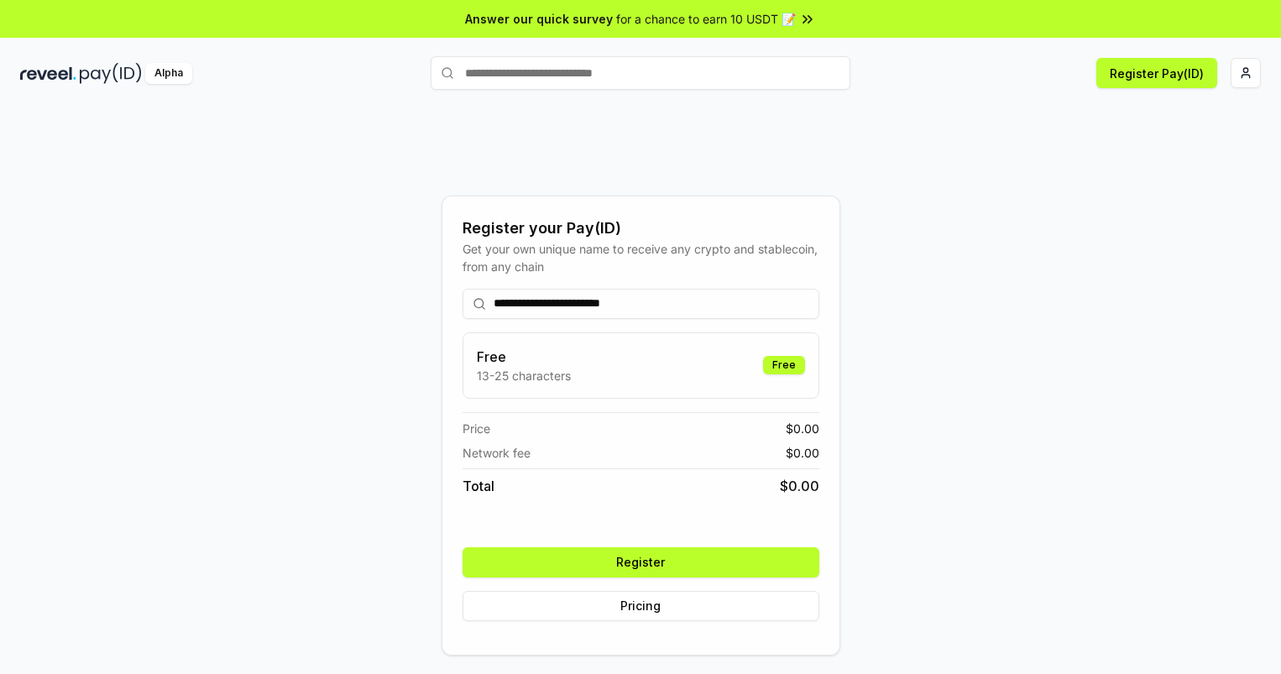  What do you see at coordinates (524, 357) in the screenshot?
I see `h3: Free` at bounding box center [524, 357].